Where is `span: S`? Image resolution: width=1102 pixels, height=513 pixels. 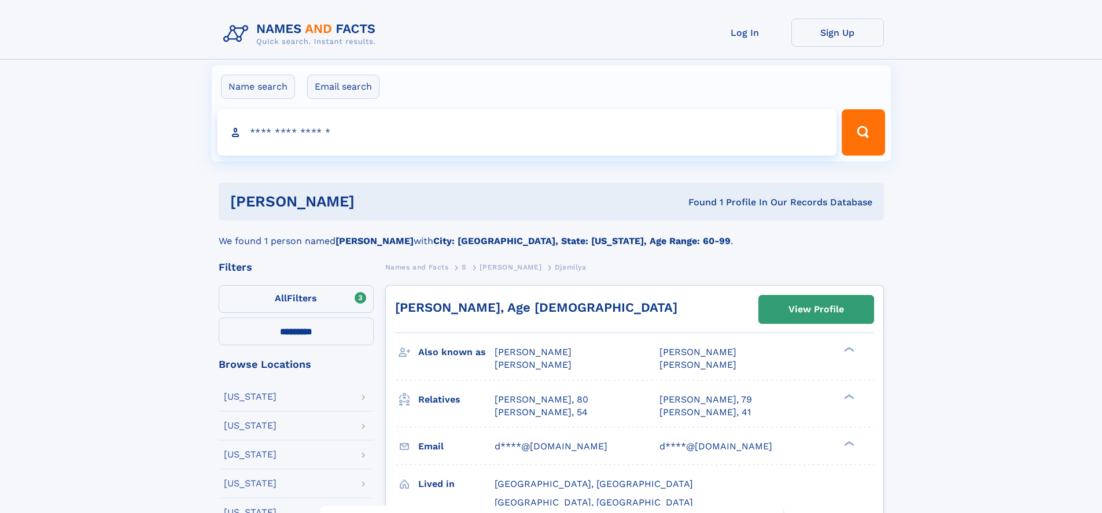
span: S is located at coordinates (464, 267).